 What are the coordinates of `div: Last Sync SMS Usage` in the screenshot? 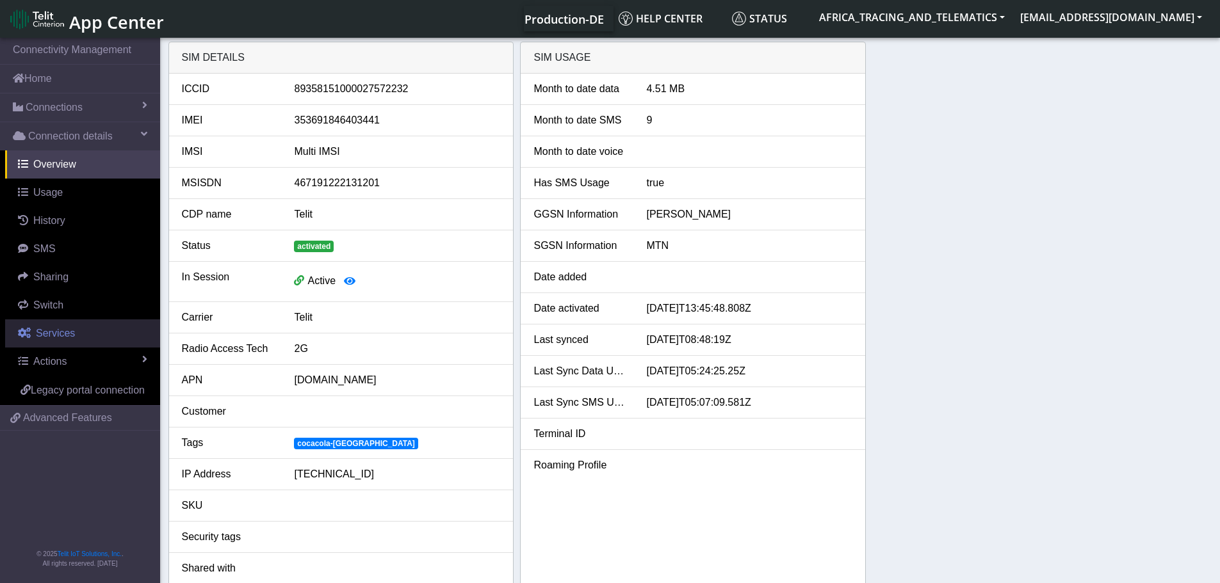 It's located at (580, 403).